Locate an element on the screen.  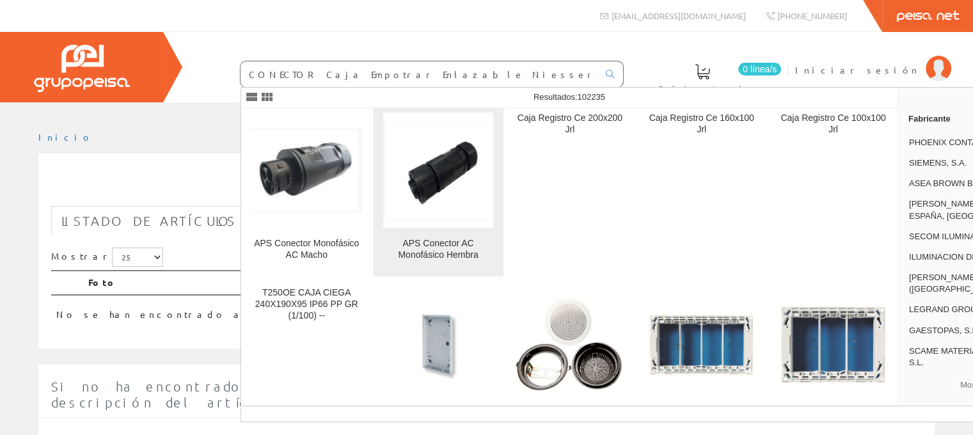
span: 102235 is located at coordinates (590, 97).